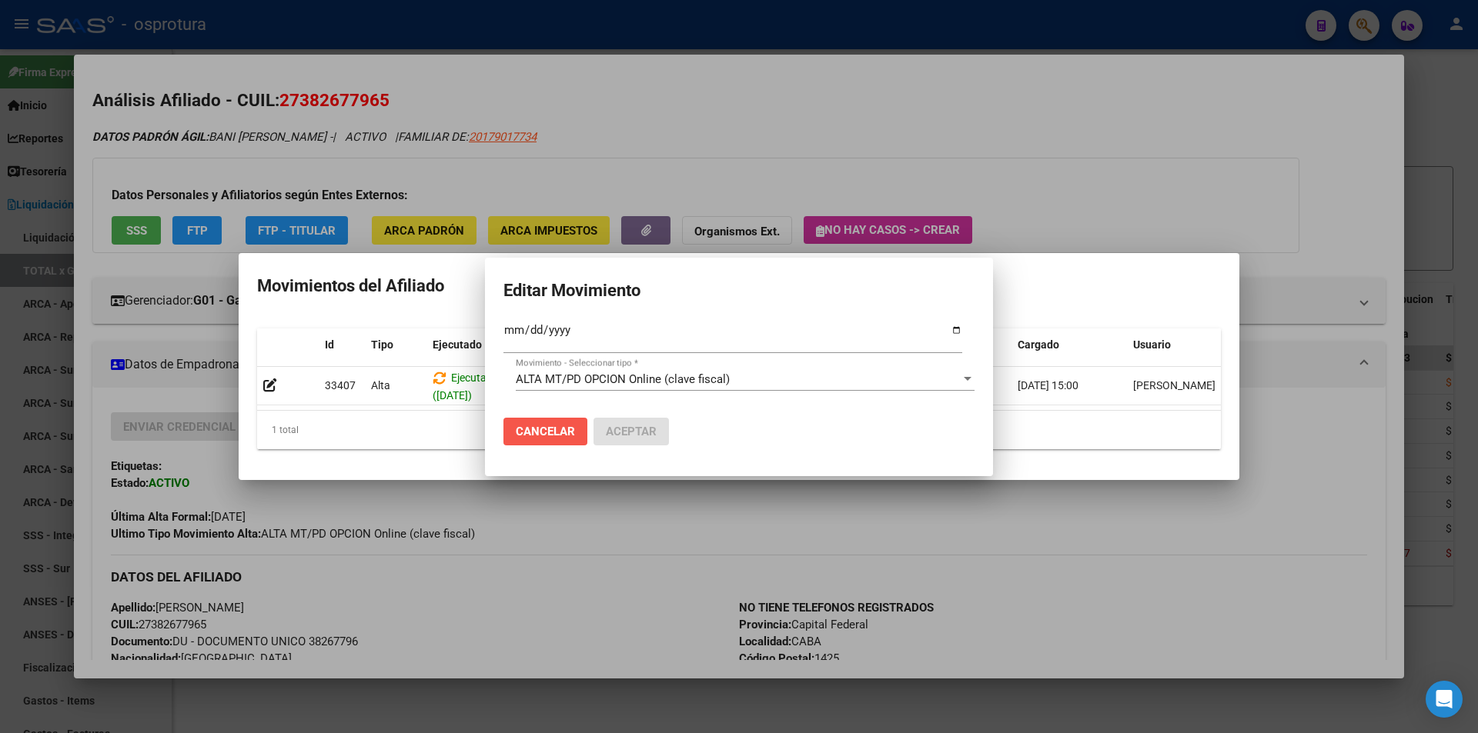  What do you see at coordinates (739, 291) in the screenshot?
I see `h2: Editar Movimiento` at bounding box center [739, 291].